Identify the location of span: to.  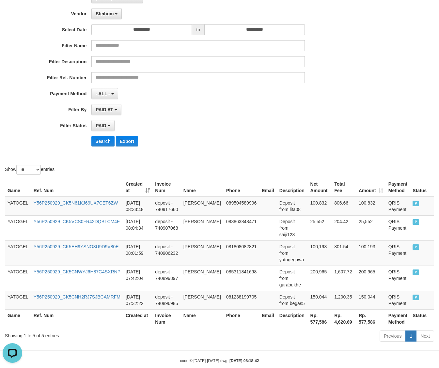
(198, 30).